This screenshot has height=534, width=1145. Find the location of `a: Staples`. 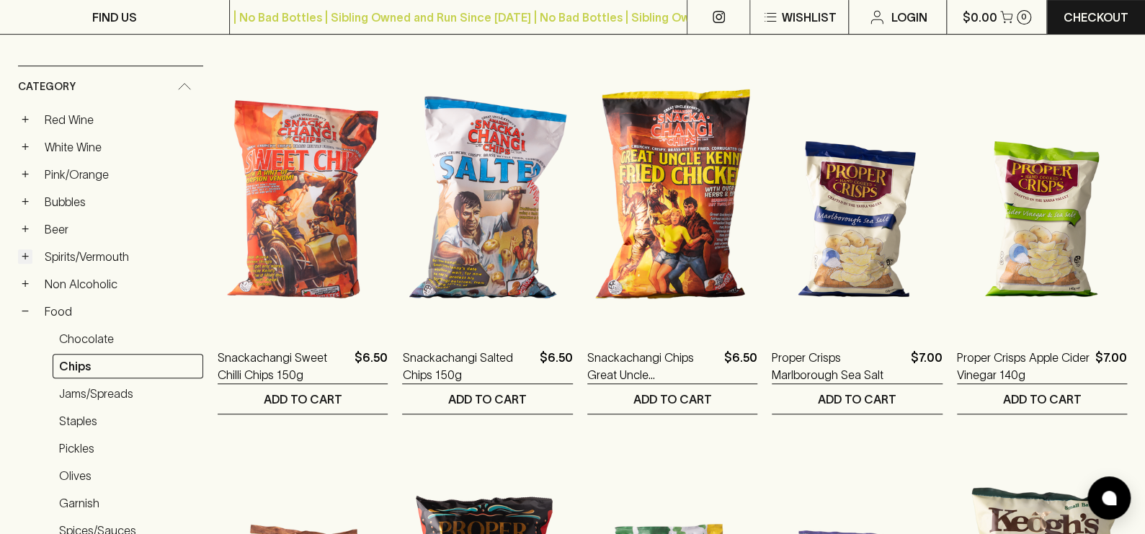

a: Staples is located at coordinates (128, 421).